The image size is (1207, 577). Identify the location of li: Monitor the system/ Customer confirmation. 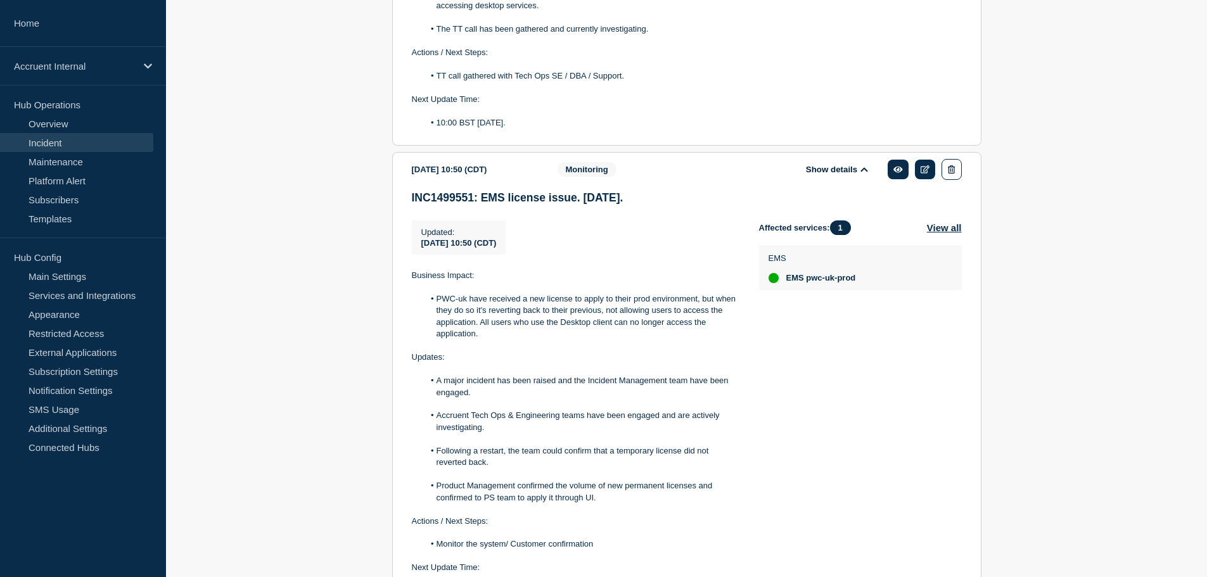
(581, 544).